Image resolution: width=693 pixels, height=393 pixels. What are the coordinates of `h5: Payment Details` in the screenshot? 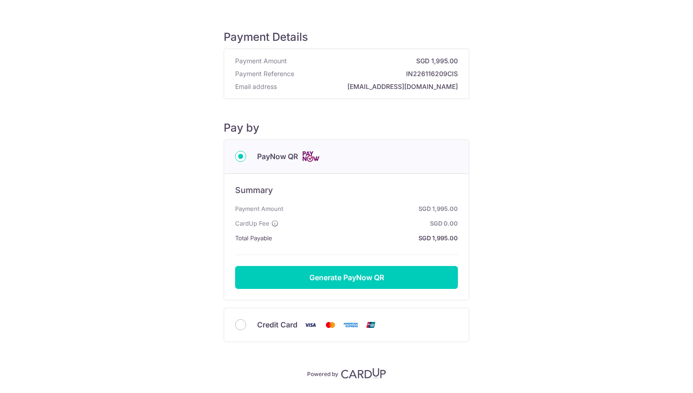 It's located at (347, 37).